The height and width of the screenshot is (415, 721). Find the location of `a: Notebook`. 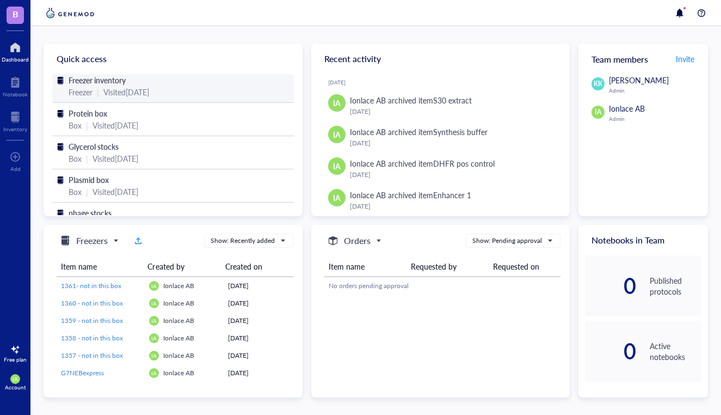

a: Notebook is located at coordinates (15, 85).